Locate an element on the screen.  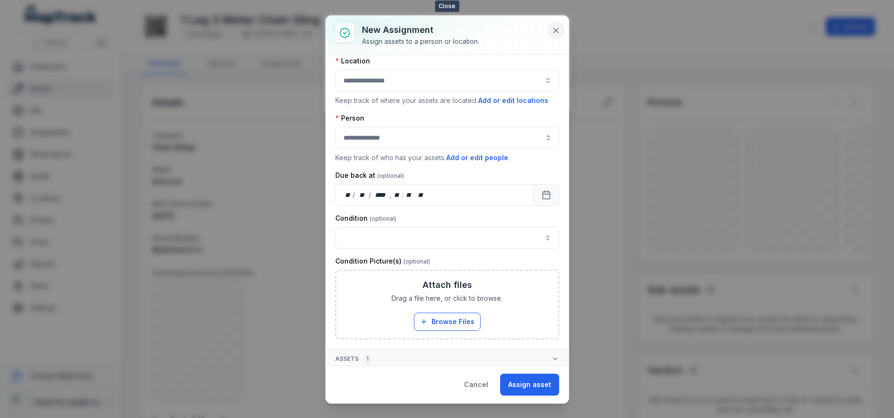
div: am/pm, is located at coordinates (420, 195).